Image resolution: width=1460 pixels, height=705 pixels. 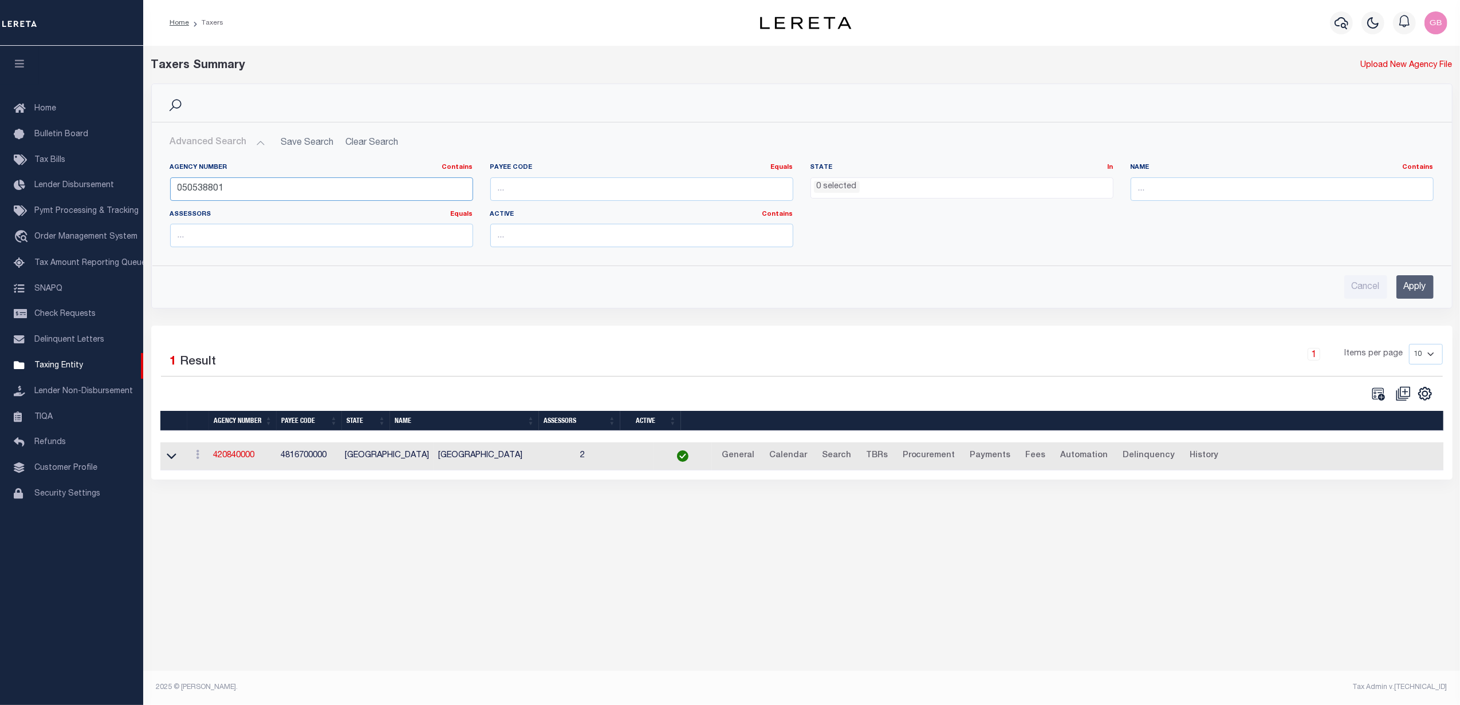 I want to click on a: Procurement, so click(x=929, y=456).